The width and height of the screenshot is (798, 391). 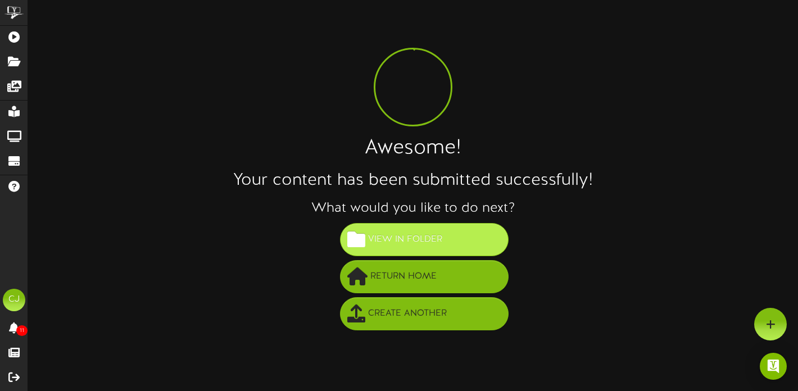 I want to click on h3: What would you like to do next?, so click(x=413, y=208).